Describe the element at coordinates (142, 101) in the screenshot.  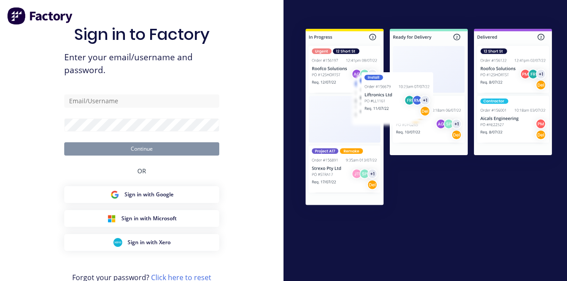
I see `input: Email/Username` at that location.